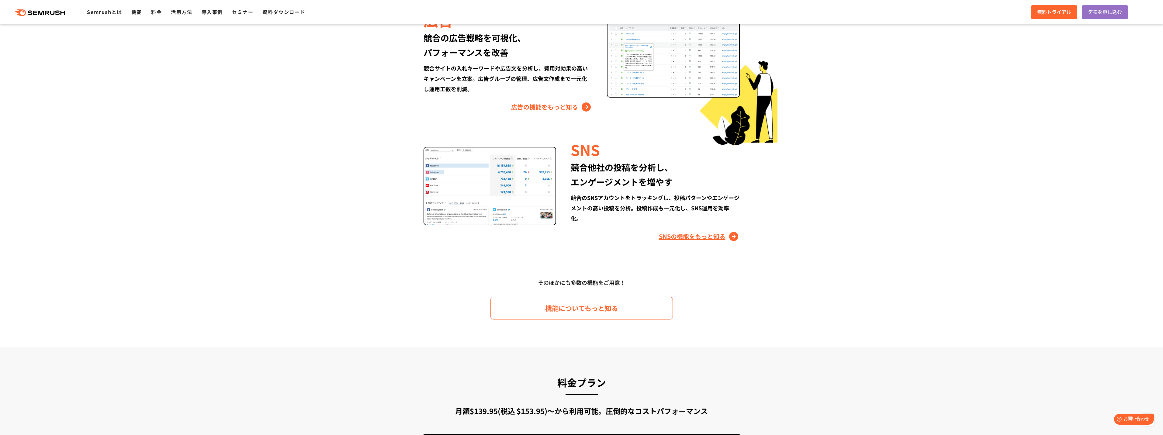 The width and height of the screenshot is (1163, 435). I want to click on a: SNSの機能をもっと知る, so click(699, 237).